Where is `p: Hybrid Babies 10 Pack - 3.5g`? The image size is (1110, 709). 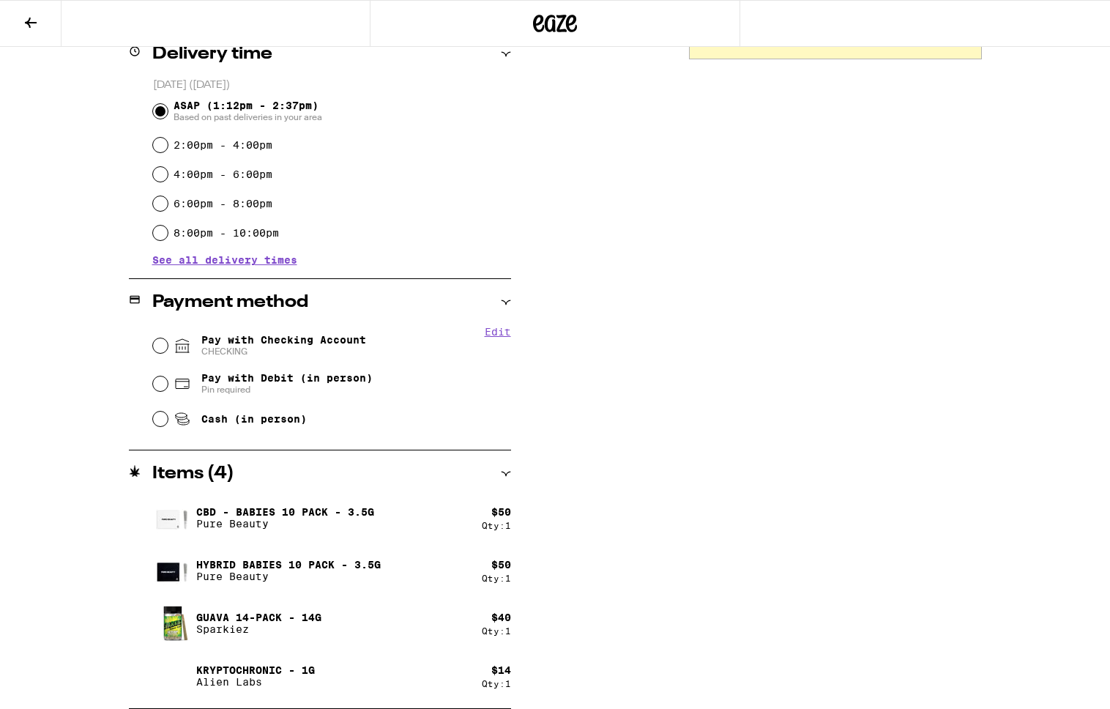
p: Hybrid Babies 10 Pack - 3.5g is located at coordinates (288, 564).